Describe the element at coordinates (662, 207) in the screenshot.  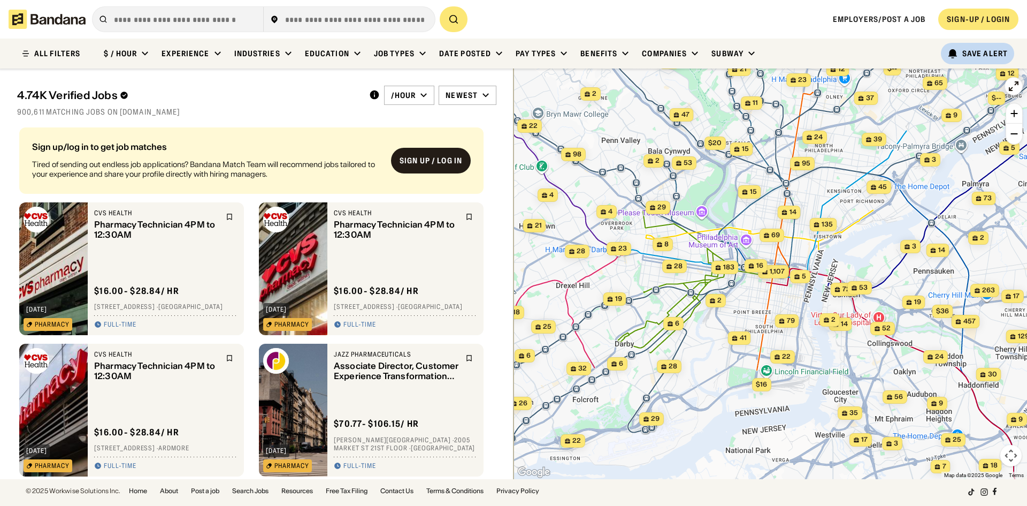
I see `span: 29` at that location.